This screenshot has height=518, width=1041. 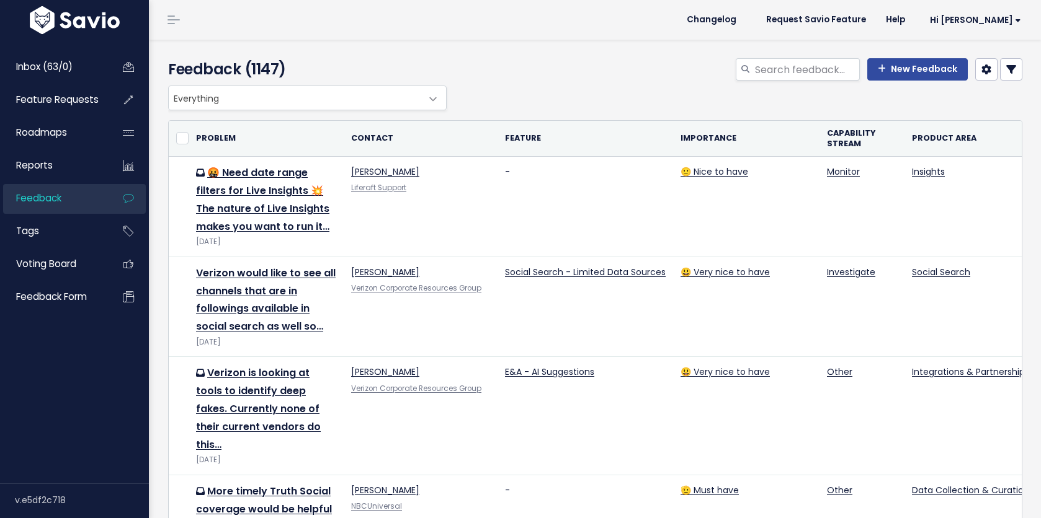 What do you see at coordinates (262, 199) in the screenshot?
I see `a: 🤬 Need date range filters for Live Insights 💥 The nature of Live Insights makes you want to run it…` at bounding box center [262, 199].